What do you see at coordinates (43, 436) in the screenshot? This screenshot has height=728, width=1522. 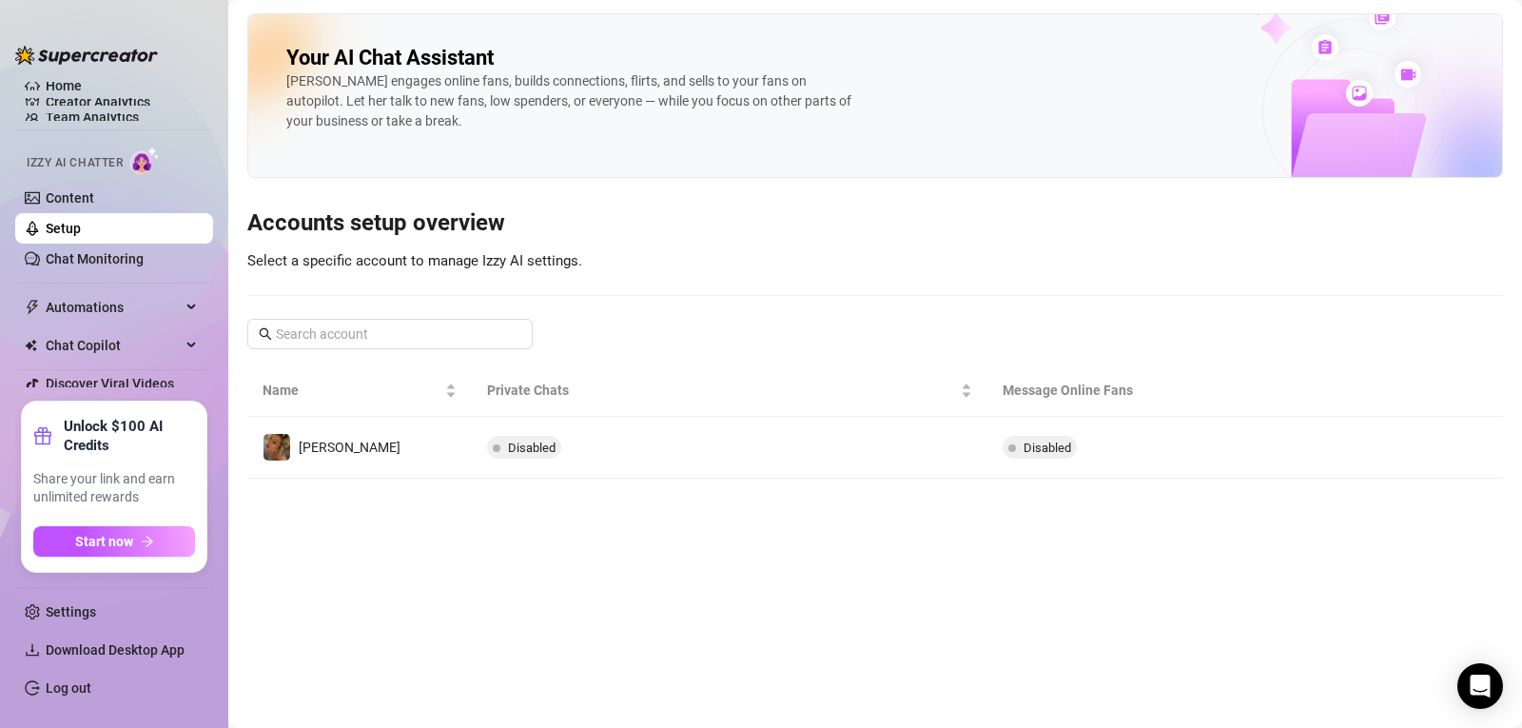 I see `span: gift` at bounding box center [43, 436].